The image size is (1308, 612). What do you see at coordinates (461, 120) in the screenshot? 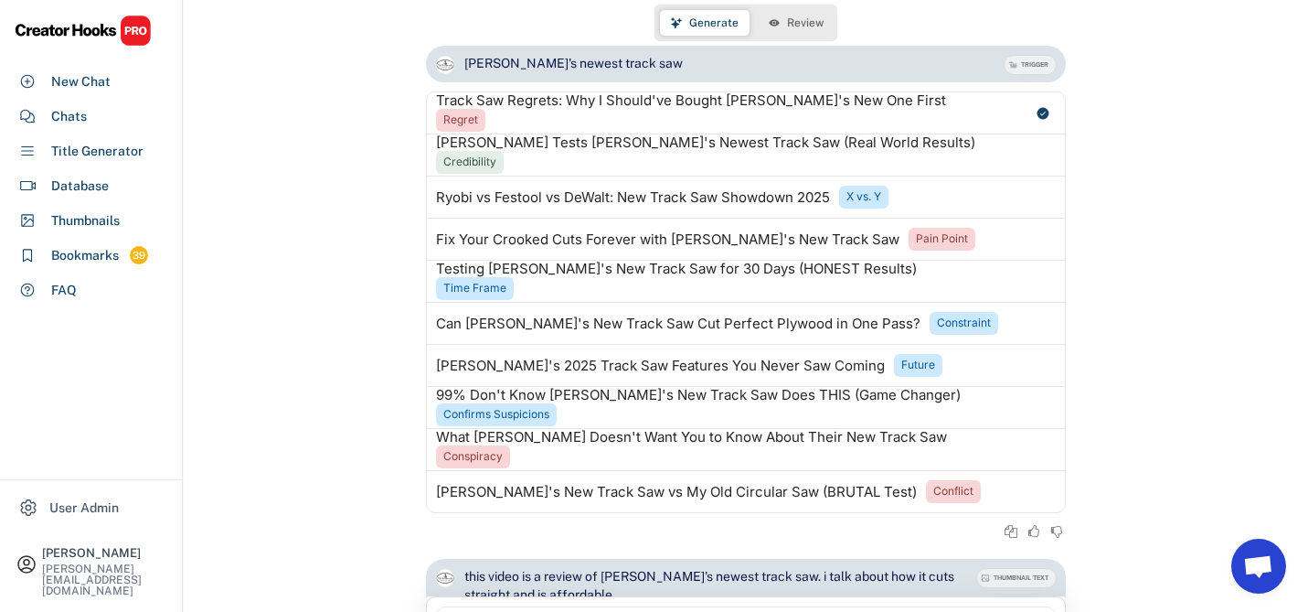
I see `div: Regret` at bounding box center [461, 120].